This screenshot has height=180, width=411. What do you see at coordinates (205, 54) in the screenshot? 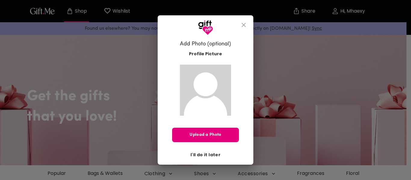
I see `span: Profile Picture` at bounding box center [205, 54].